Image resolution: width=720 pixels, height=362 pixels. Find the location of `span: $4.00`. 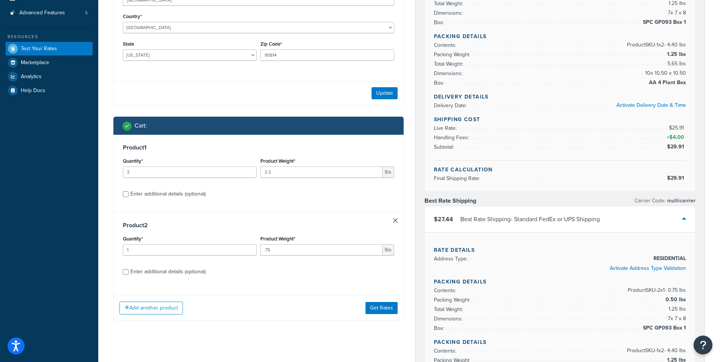

span: $4.00 is located at coordinates (678, 137).